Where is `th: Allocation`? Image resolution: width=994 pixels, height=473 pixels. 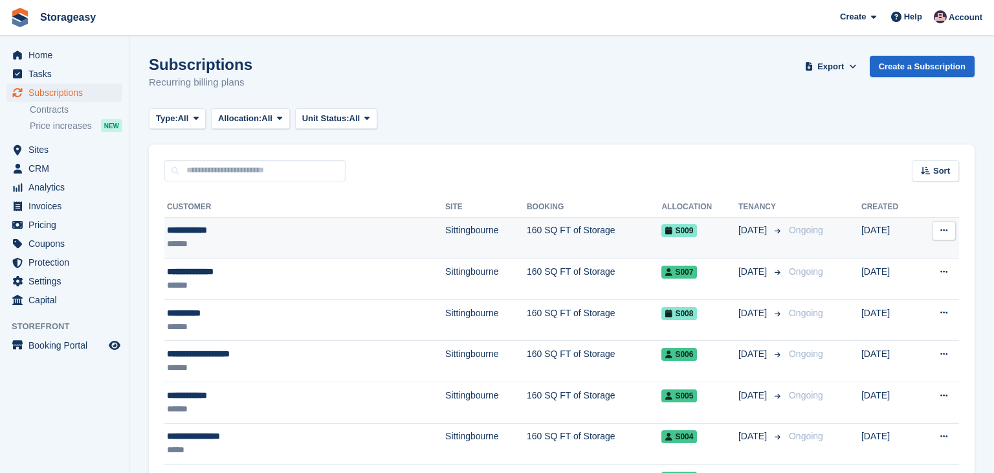
th: Allocation is located at coordinates (700, 207).